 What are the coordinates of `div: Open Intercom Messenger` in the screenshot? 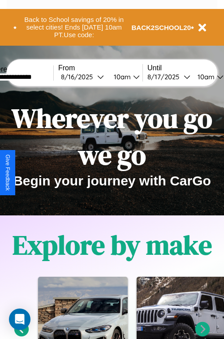 It's located at (20, 319).